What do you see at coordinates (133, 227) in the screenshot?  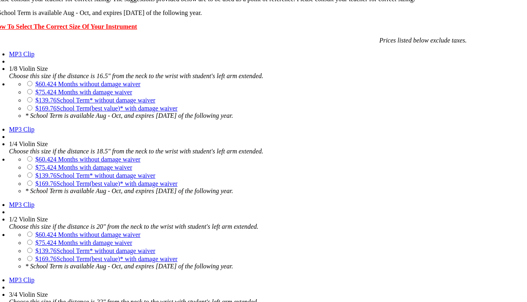 I see `em: Choose this size if the distance is 20" from the neck to the wrist with student's left arm extended.` at bounding box center [133, 227].